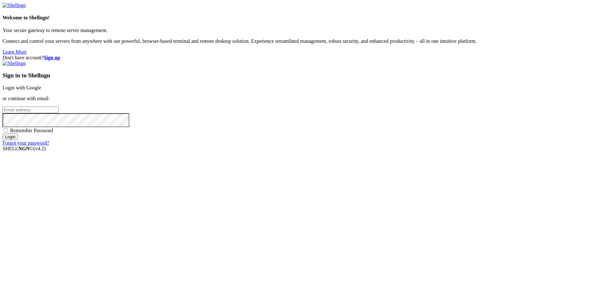 This screenshot has height=293, width=606. What do you see at coordinates (24, 148) in the screenshot?
I see `b: NGN` at bounding box center [24, 148].